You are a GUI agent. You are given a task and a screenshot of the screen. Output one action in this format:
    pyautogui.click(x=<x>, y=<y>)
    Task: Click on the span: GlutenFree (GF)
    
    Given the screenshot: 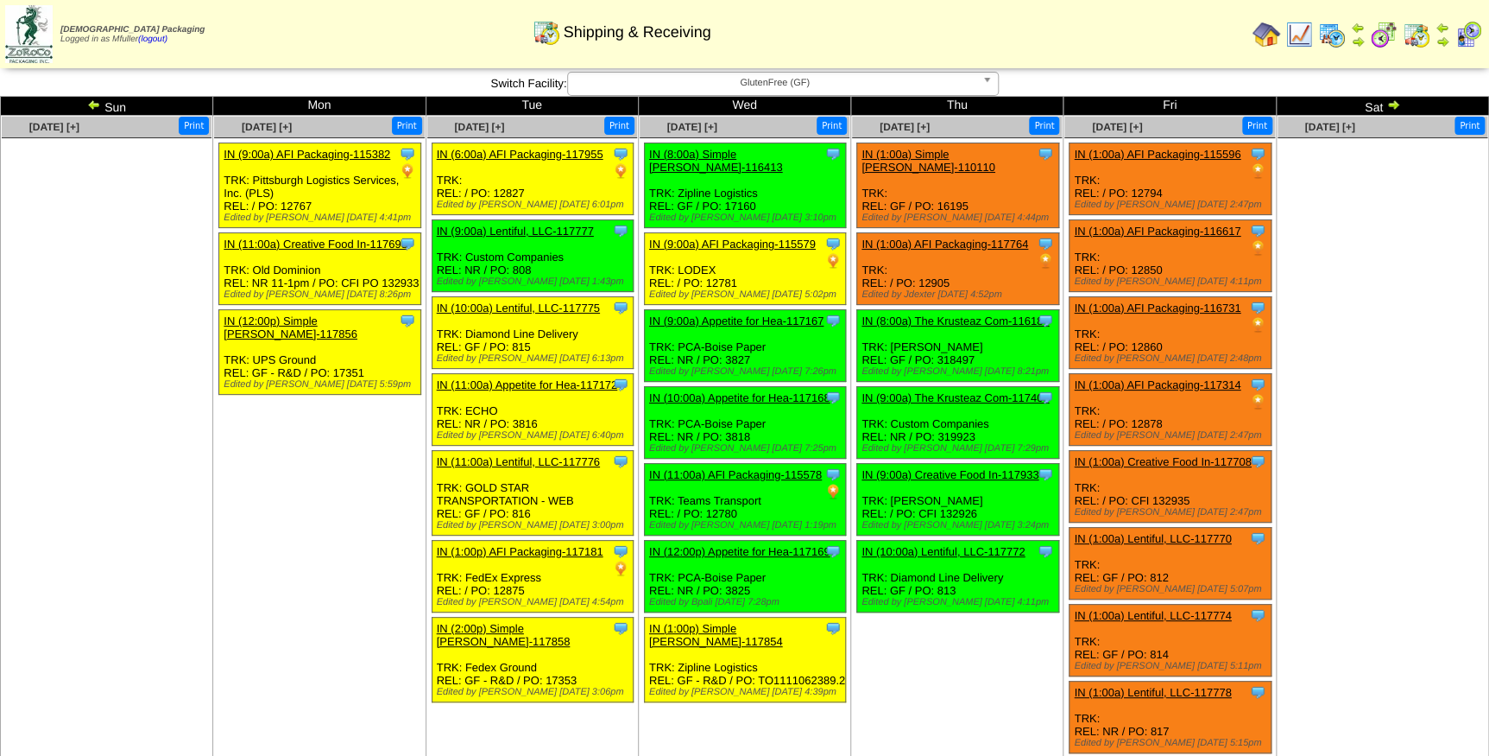 What is the action you would take?
    pyautogui.click(x=775, y=83)
    